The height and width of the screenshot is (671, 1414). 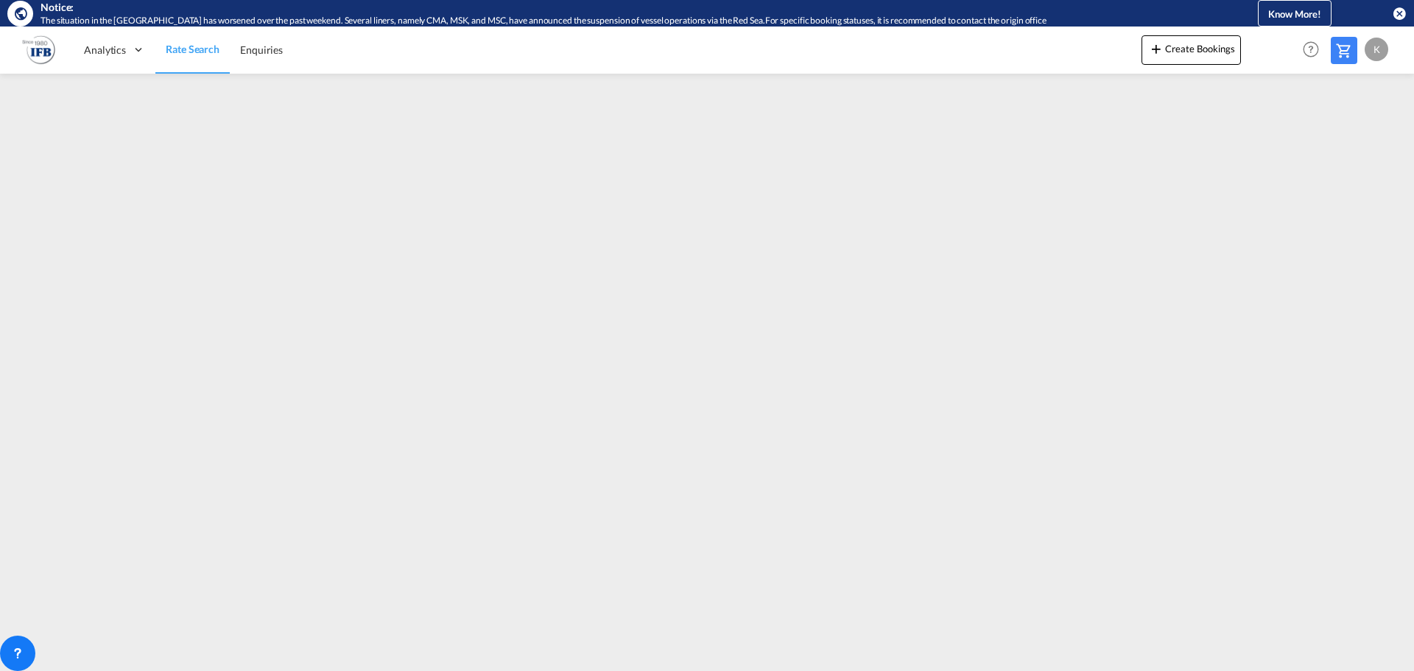 What do you see at coordinates (1156, 49) in the screenshot?
I see `md-icon: icon-plus 400-fg` at bounding box center [1156, 49].